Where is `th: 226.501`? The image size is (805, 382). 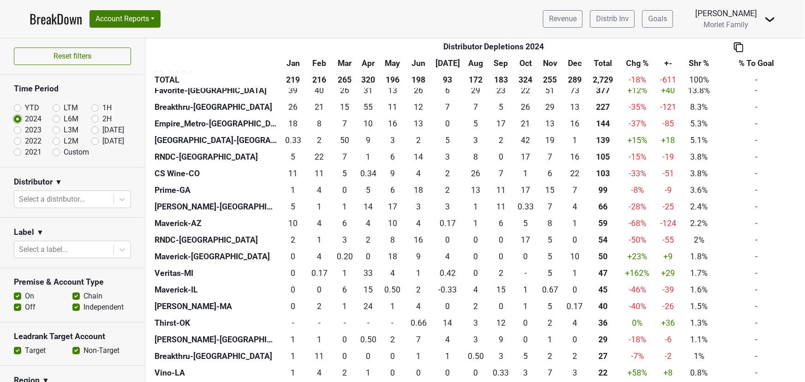
th: 226.501 is located at coordinates (603, 107).